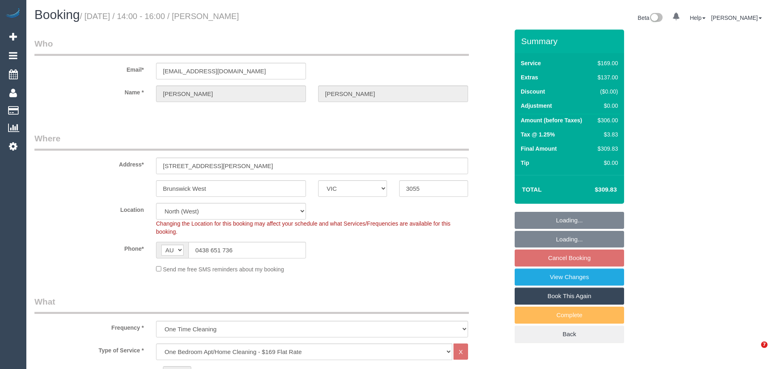 This screenshot has width=772, height=369. Describe the element at coordinates (252, 141) in the screenshot. I see `legend: Where` at that location.